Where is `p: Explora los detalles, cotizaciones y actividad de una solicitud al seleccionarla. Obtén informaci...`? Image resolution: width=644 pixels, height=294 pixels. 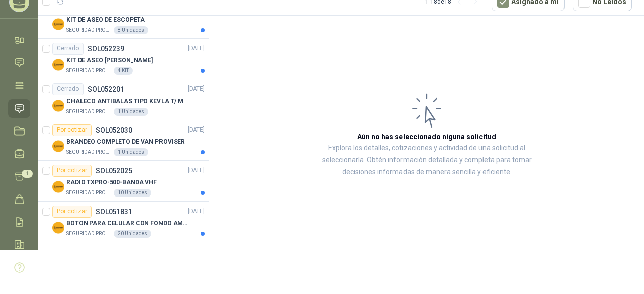 p: Explora los detalles, cotizaciones y actividad de una solicitud al seleccionarla. Obtén informaci... is located at coordinates (426, 160).